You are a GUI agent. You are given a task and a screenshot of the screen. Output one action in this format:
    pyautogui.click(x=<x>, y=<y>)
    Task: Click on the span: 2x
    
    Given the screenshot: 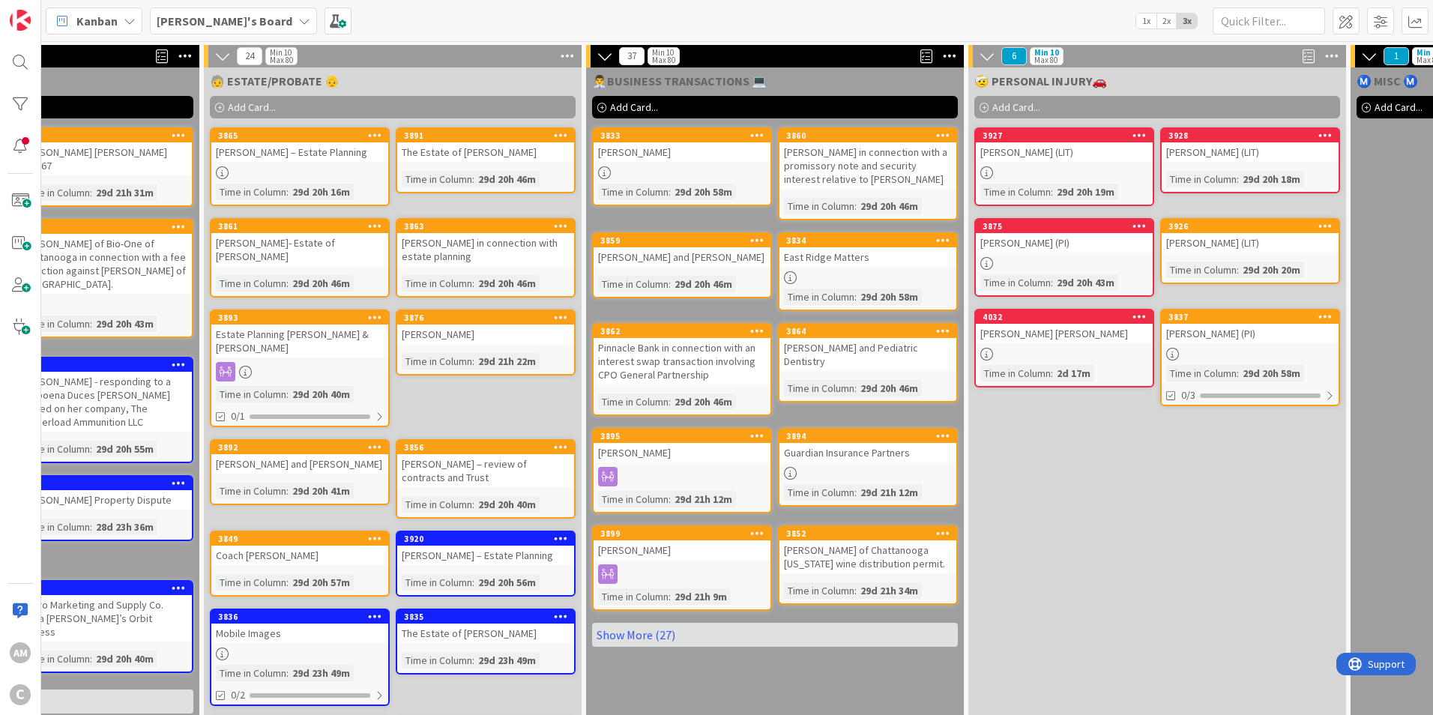 What is the action you would take?
    pyautogui.click(x=1167, y=21)
    